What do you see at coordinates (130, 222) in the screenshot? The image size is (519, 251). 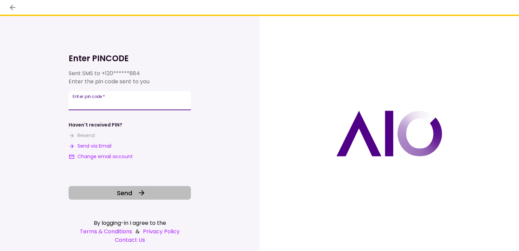 I see `div: By logging-in I agree to the` at bounding box center [130, 222].